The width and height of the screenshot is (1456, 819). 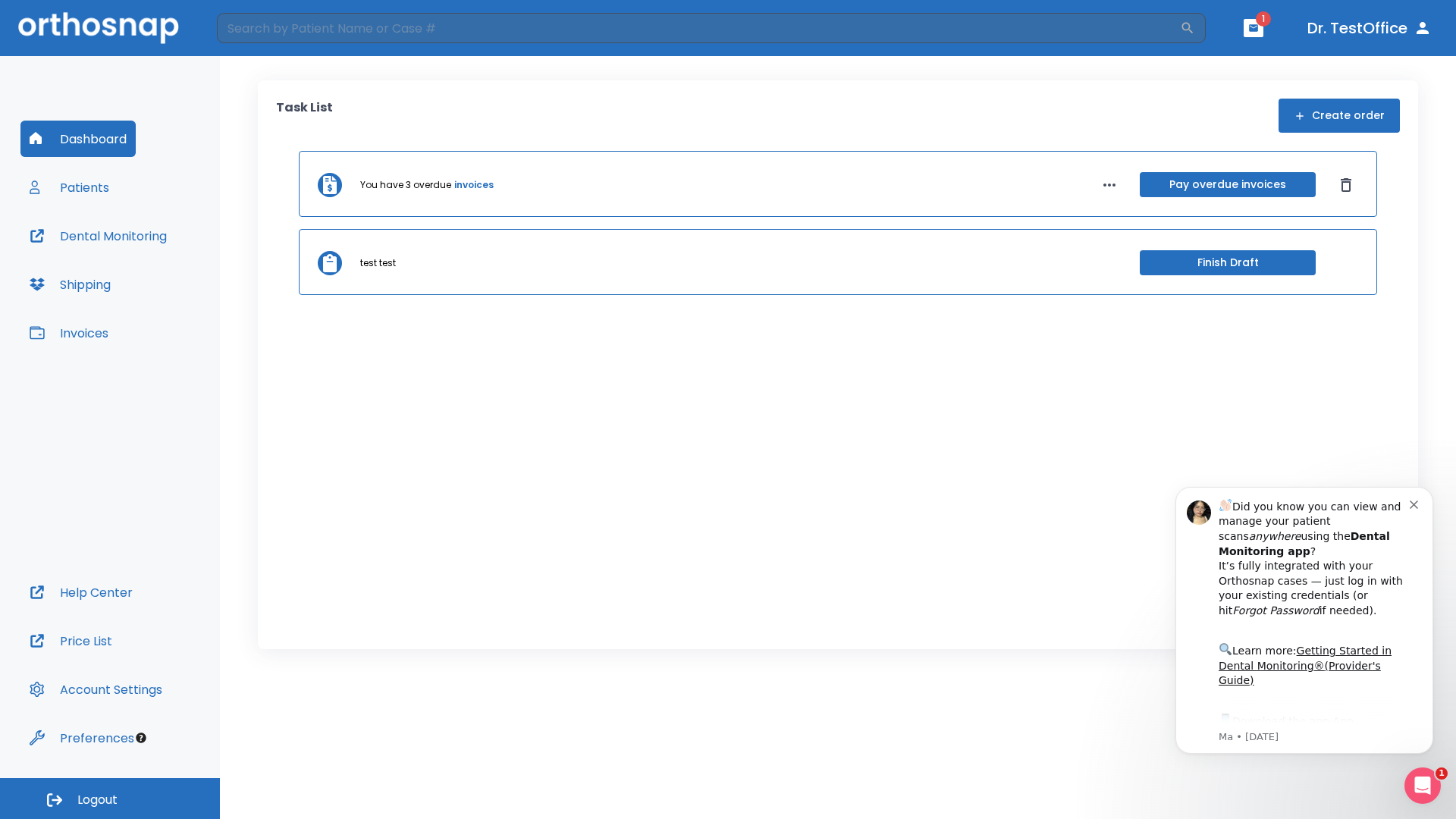 I want to click on a: Preferences, so click(x=82, y=738).